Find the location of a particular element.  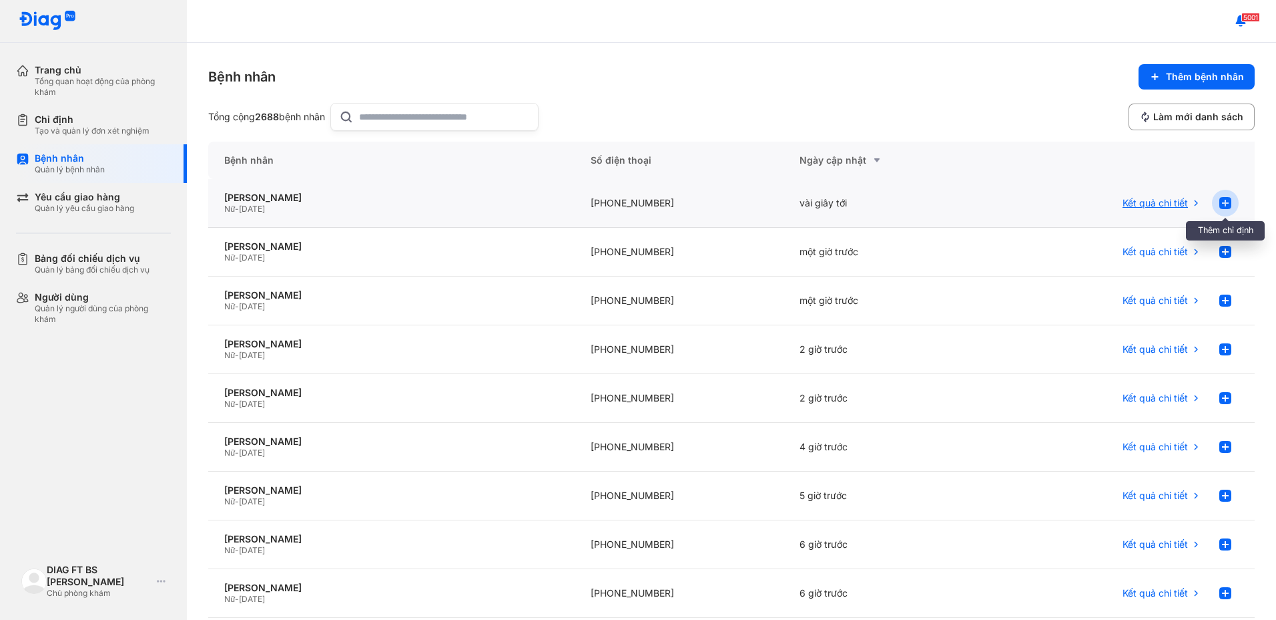

span: 5001 is located at coordinates (1251, 17).